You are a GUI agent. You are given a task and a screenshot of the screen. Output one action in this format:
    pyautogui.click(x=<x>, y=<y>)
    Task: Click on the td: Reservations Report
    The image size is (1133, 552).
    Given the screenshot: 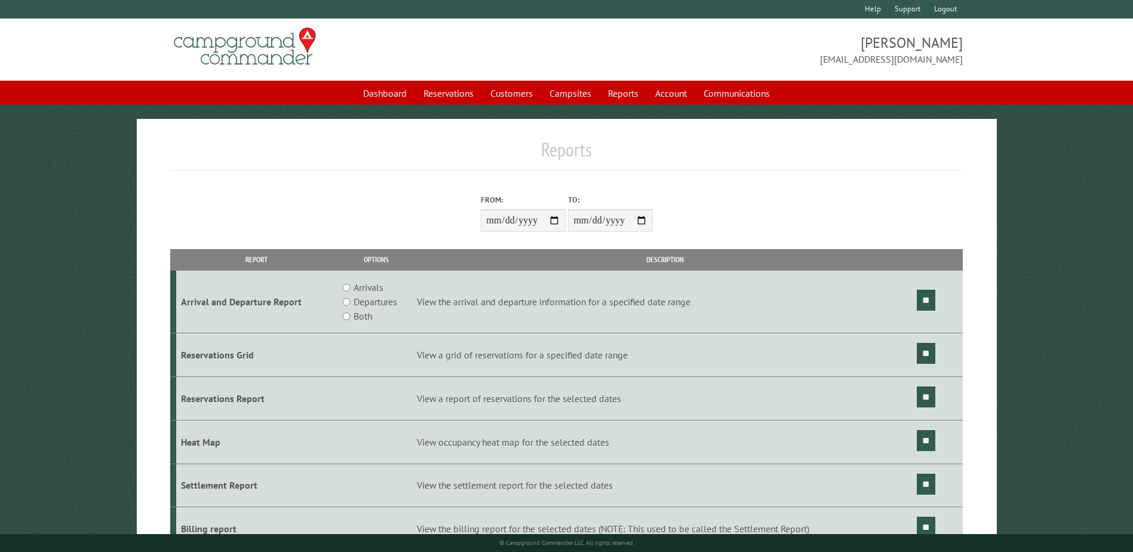 What is the action you would take?
    pyautogui.click(x=256, y=398)
    